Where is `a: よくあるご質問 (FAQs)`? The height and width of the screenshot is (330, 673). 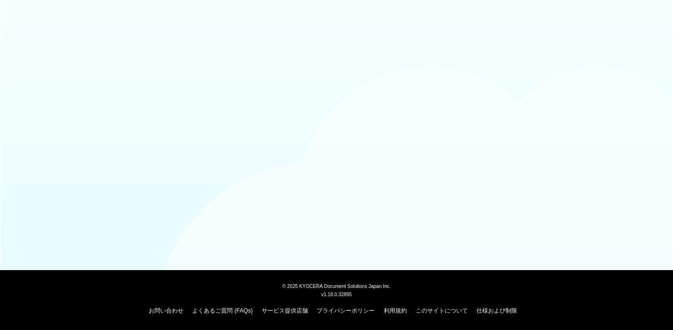
a: よくあるご質問 (FAQs) is located at coordinates (222, 311).